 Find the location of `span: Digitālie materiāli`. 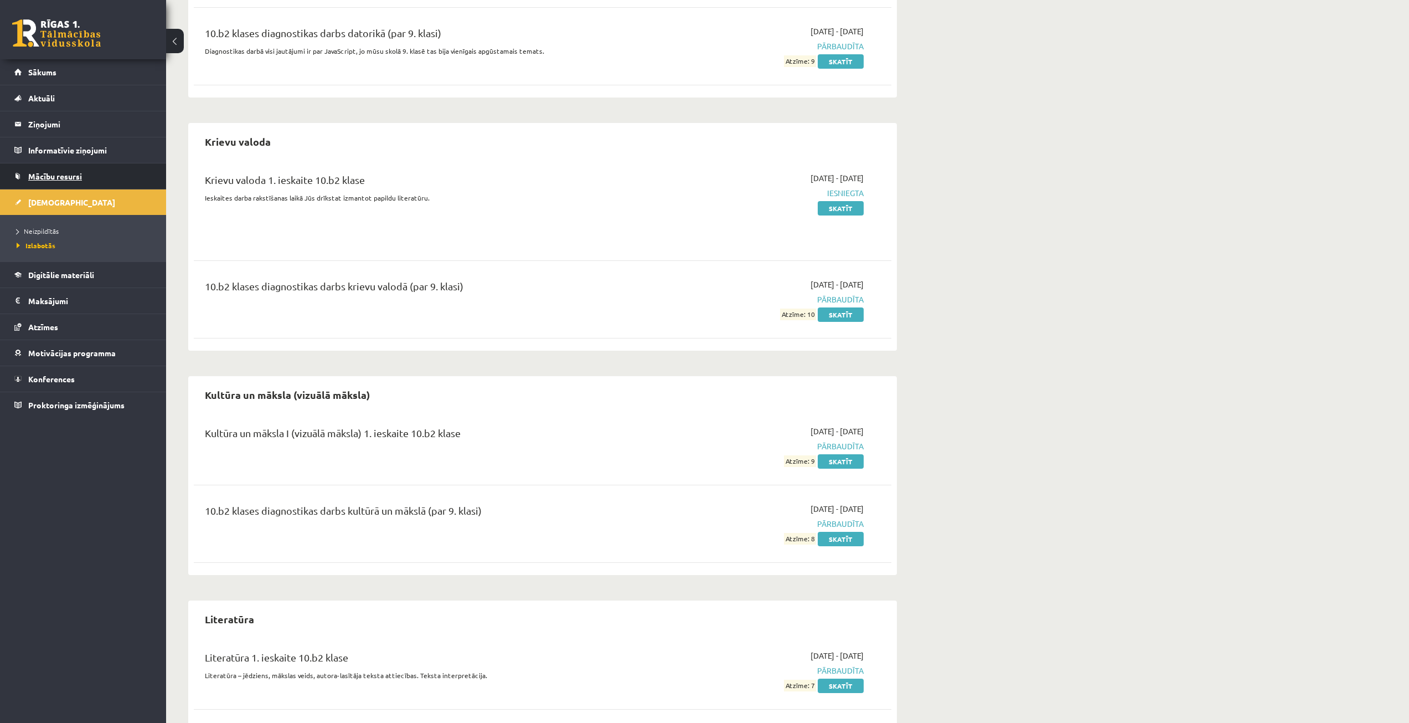

span: Digitālie materiāli is located at coordinates (61, 275).